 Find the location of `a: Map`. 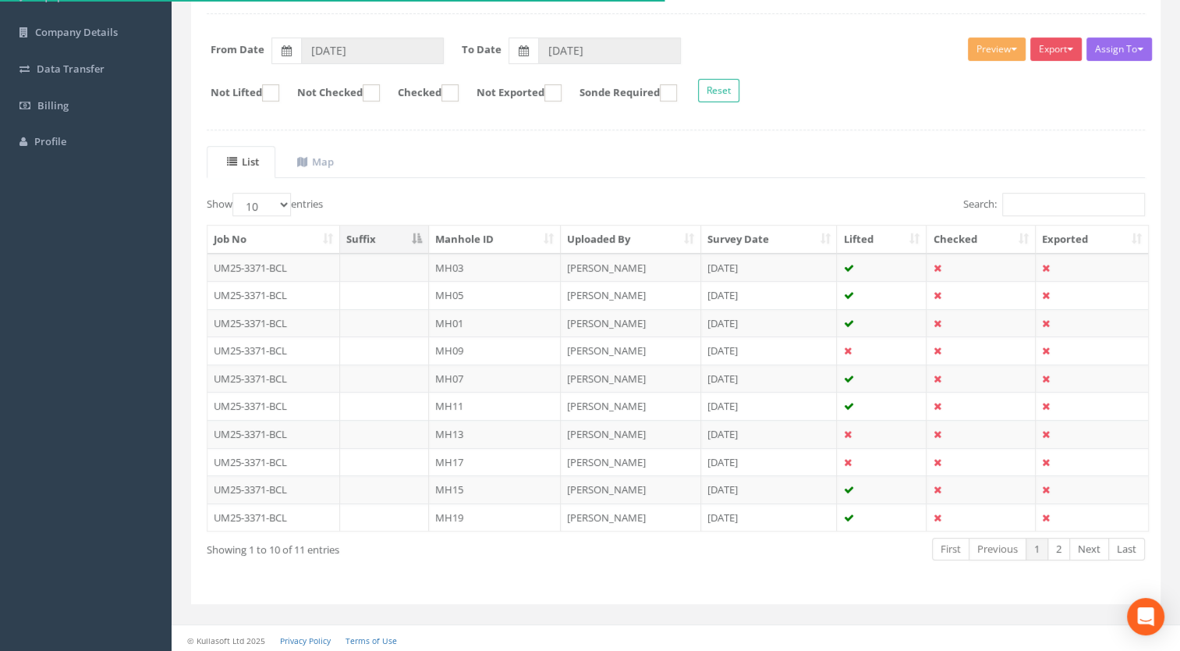

a: Map is located at coordinates (314, 161).